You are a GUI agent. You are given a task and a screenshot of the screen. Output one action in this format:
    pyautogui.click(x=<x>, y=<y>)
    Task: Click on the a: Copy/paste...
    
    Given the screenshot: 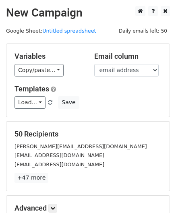 What is the action you would take?
    pyautogui.click(x=39, y=70)
    